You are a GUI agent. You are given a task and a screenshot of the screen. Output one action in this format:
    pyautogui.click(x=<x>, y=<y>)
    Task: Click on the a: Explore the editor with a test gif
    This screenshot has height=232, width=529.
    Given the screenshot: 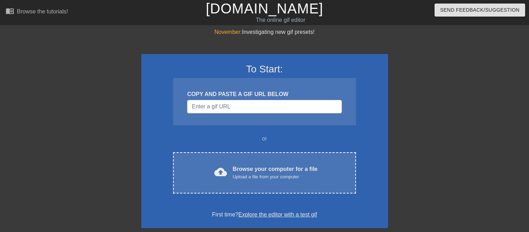 What is the action you would take?
    pyautogui.click(x=277, y=214)
    